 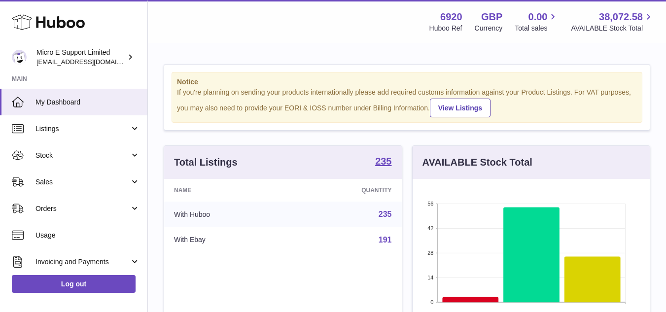 What do you see at coordinates (612, 28) in the screenshot?
I see `span: AVAILABLE Stock Total` at bounding box center [612, 28].